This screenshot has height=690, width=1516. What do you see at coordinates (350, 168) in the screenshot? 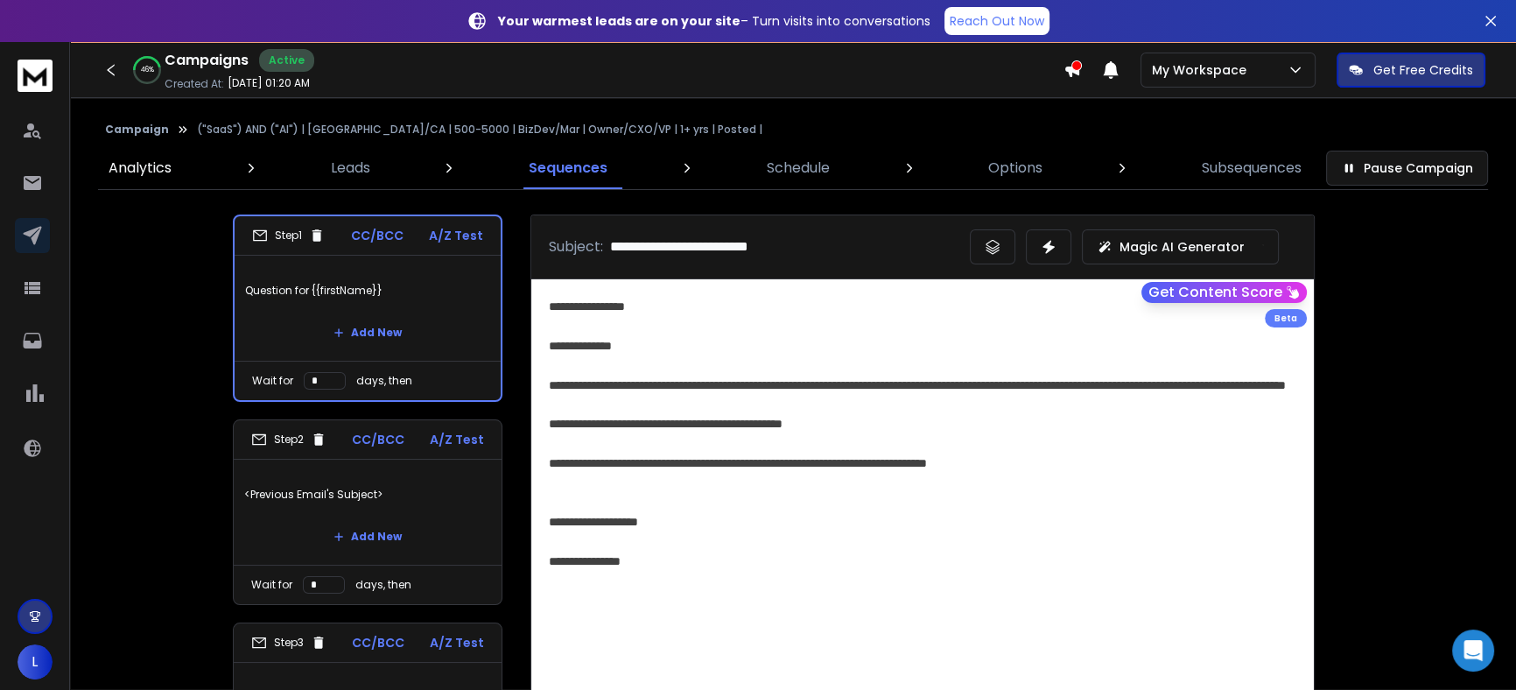
I see `p: Leads` at bounding box center [350, 168].